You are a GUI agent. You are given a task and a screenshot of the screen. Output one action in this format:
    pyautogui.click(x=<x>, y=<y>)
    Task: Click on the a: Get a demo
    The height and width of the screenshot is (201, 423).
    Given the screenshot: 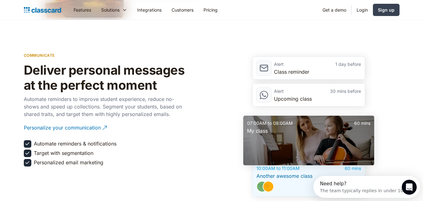 What is the action you would take?
    pyautogui.click(x=334, y=10)
    